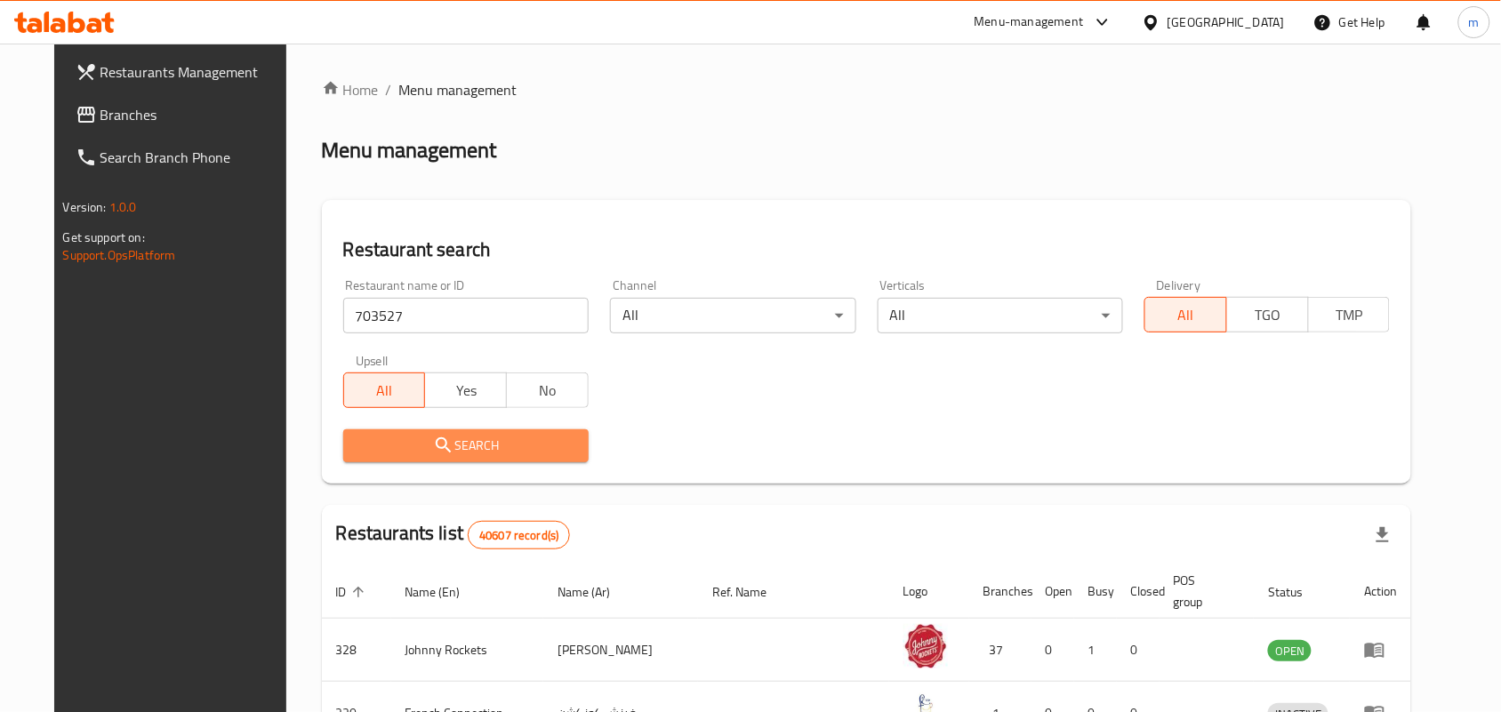  What do you see at coordinates (750, 592) in the screenshot?
I see `span: Ref. Name` at bounding box center [750, 592].